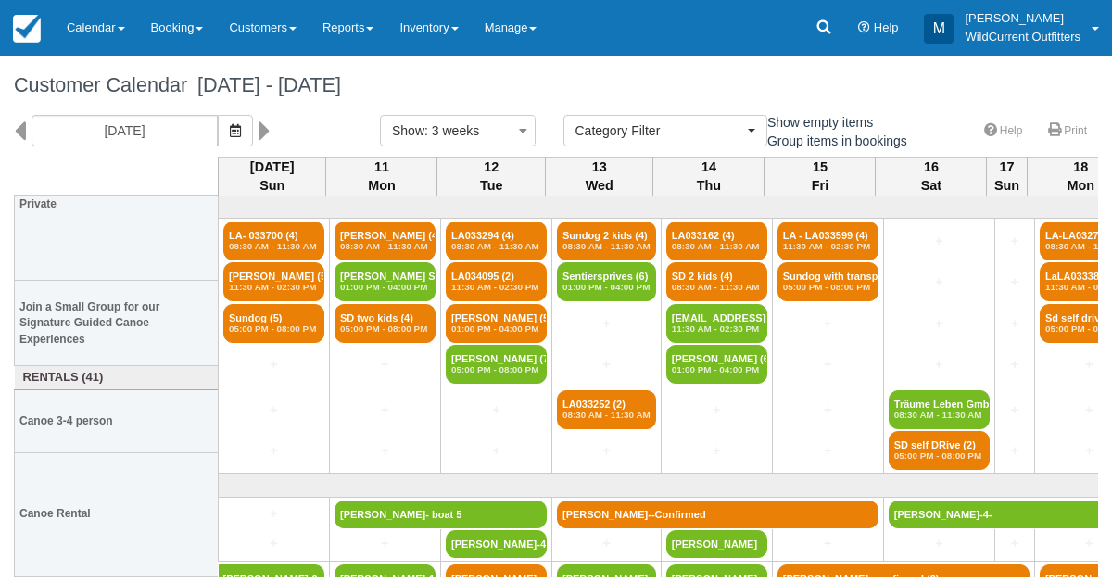  Describe the element at coordinates (491, 176) in the screenshot. I see `th: 12 Tue` at that location.